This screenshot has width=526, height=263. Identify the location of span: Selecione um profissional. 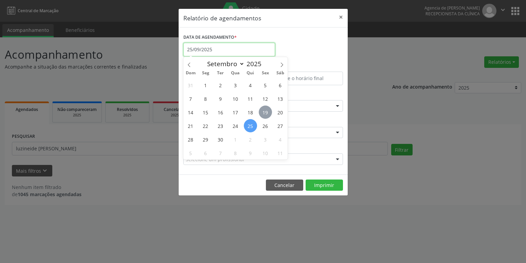
(215, 159).